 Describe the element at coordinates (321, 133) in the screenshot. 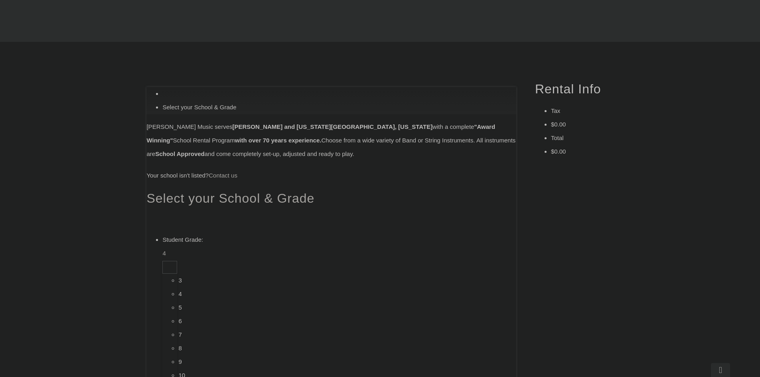

I see `strong: "Award Winning"` at that location.